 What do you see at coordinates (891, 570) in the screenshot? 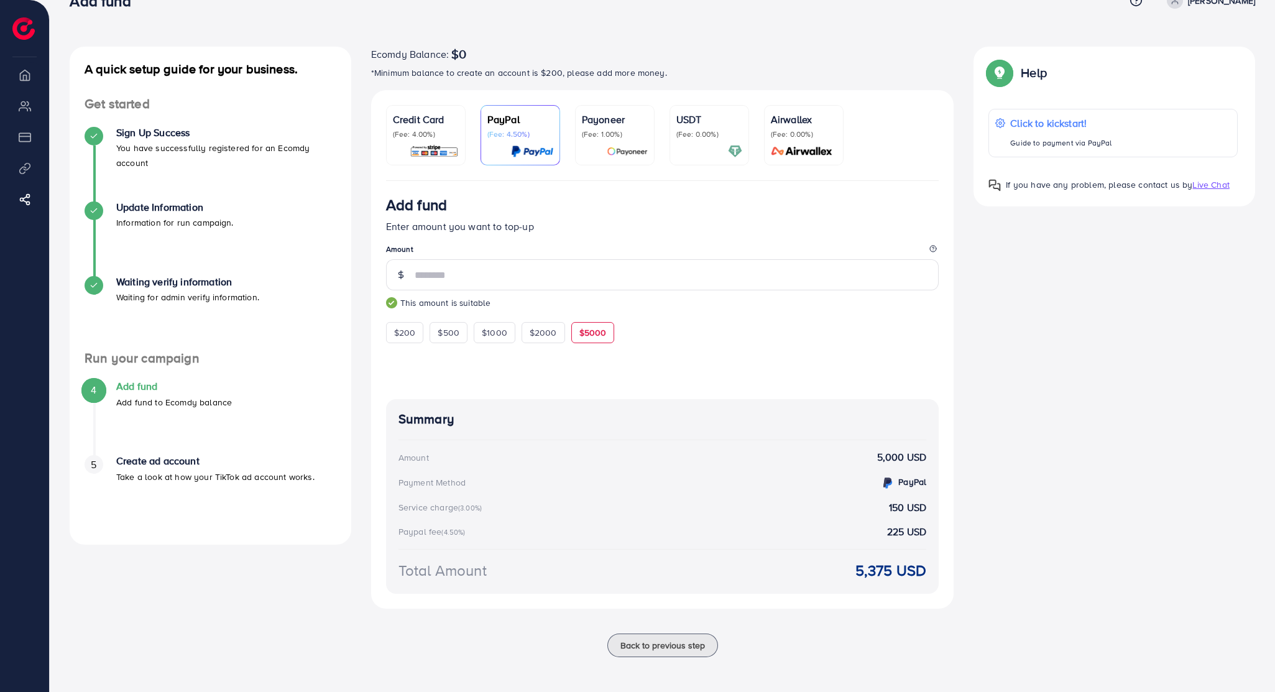
I see `strong: 5,375 USD` at bounding box center [891, 570].